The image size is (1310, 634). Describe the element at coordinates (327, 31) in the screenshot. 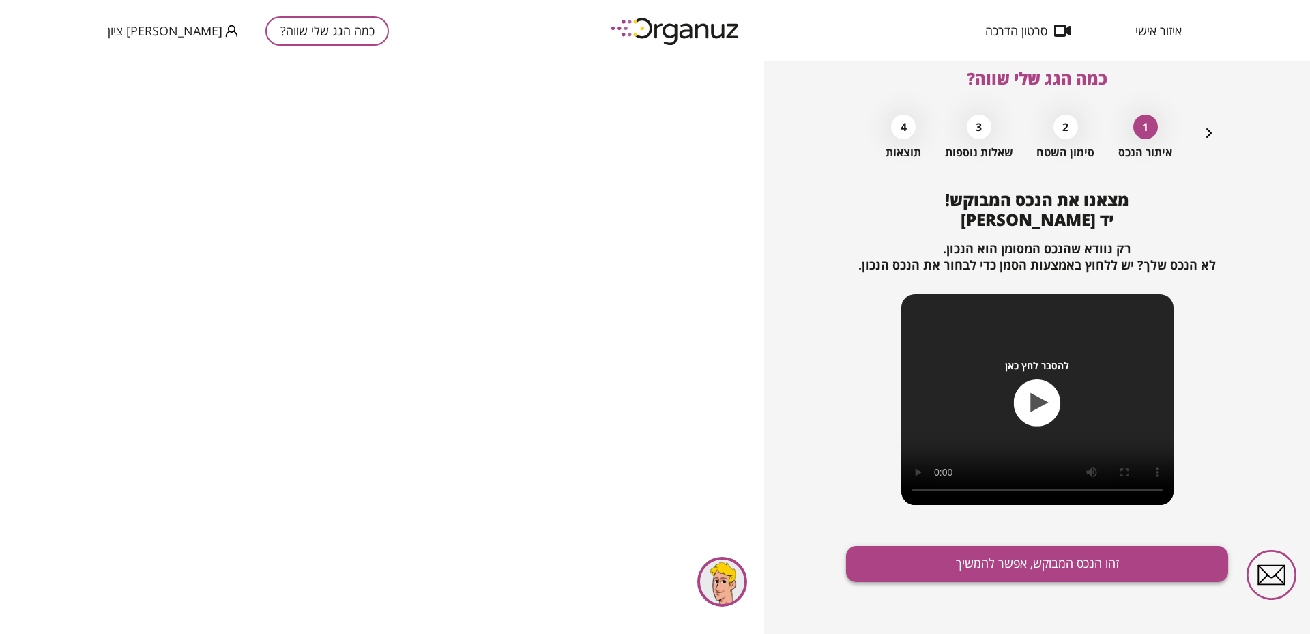

I see `button: כמה הגג שלי שווה?` at that location.